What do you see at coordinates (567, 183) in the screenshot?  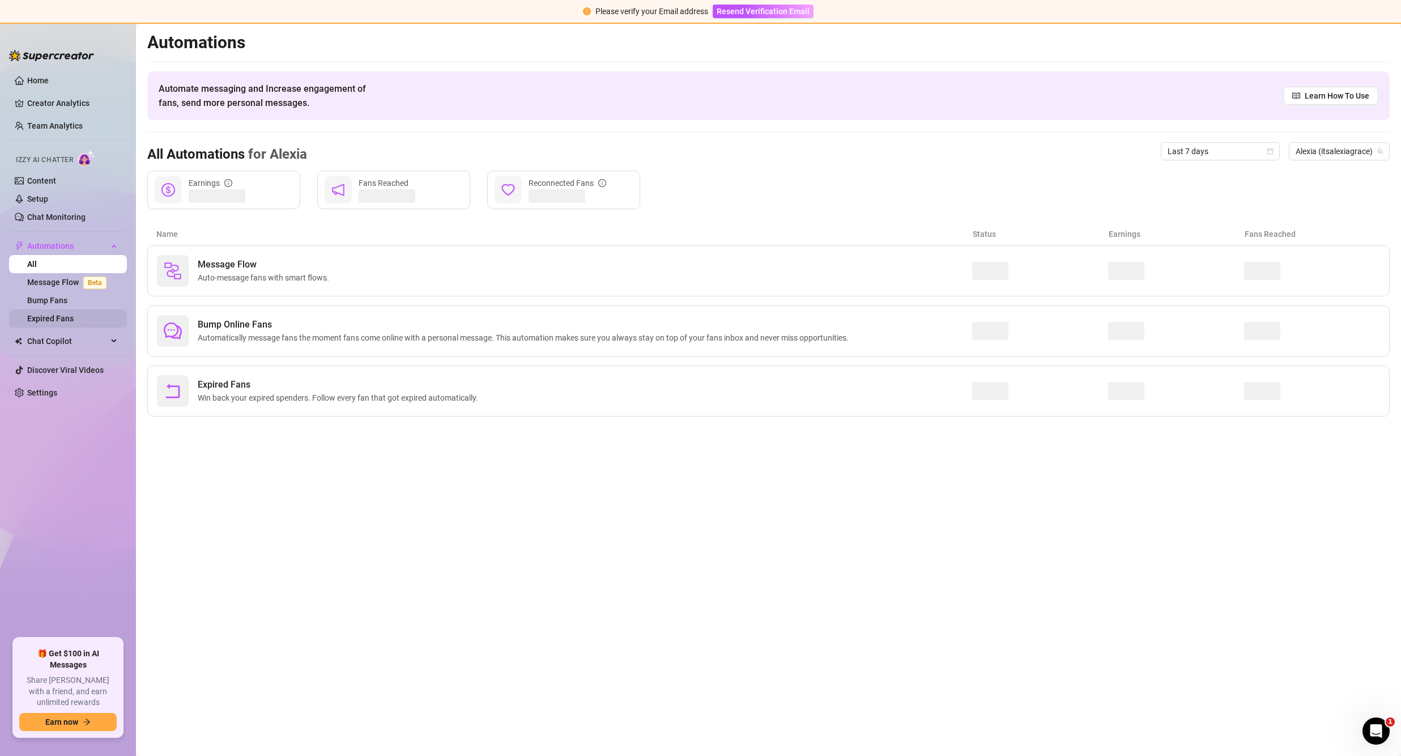 I see `div: Reconnected Fans` at bounding box center [567, 183].